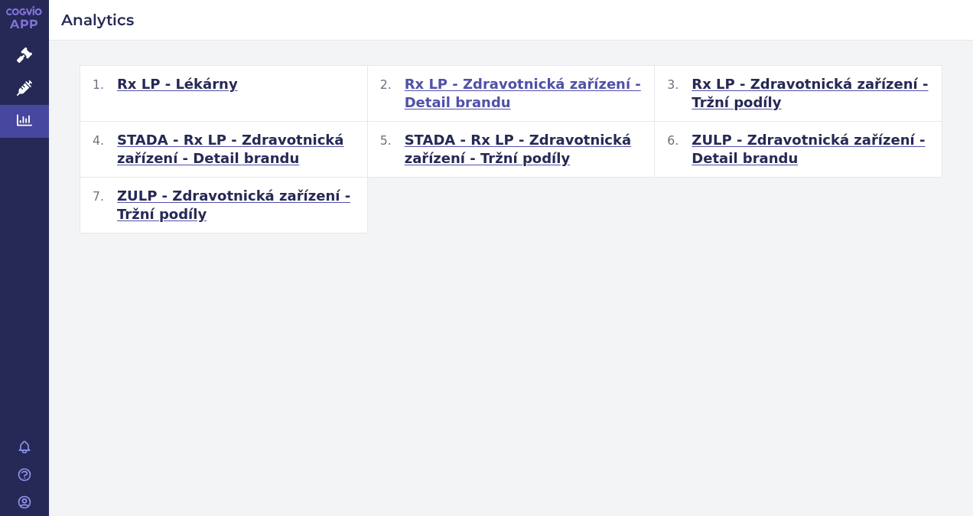  I want to click on span: ZULP - Zdravotnická zařízení - Tržní podíly, so click(236, 205).